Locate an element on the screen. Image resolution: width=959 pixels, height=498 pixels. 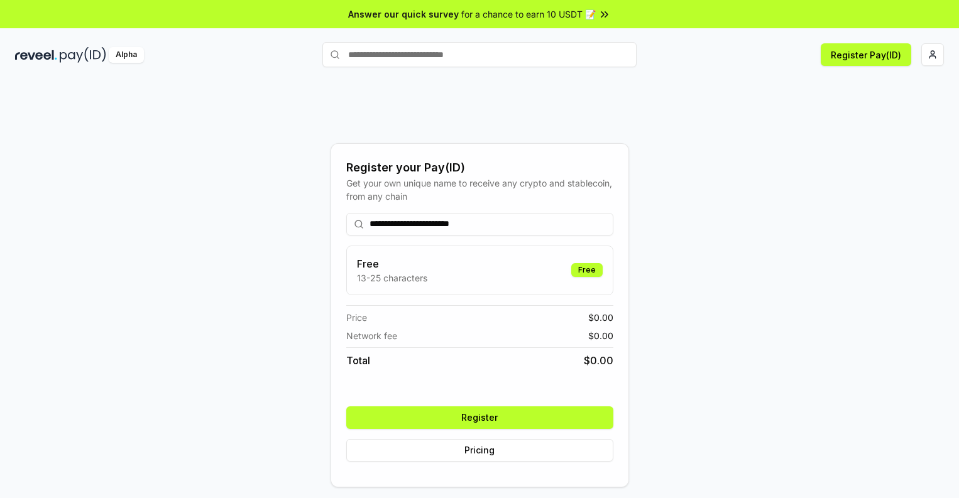
span: for a chance to earn 10 USDT 📝 is located at coordinates (529, 14).